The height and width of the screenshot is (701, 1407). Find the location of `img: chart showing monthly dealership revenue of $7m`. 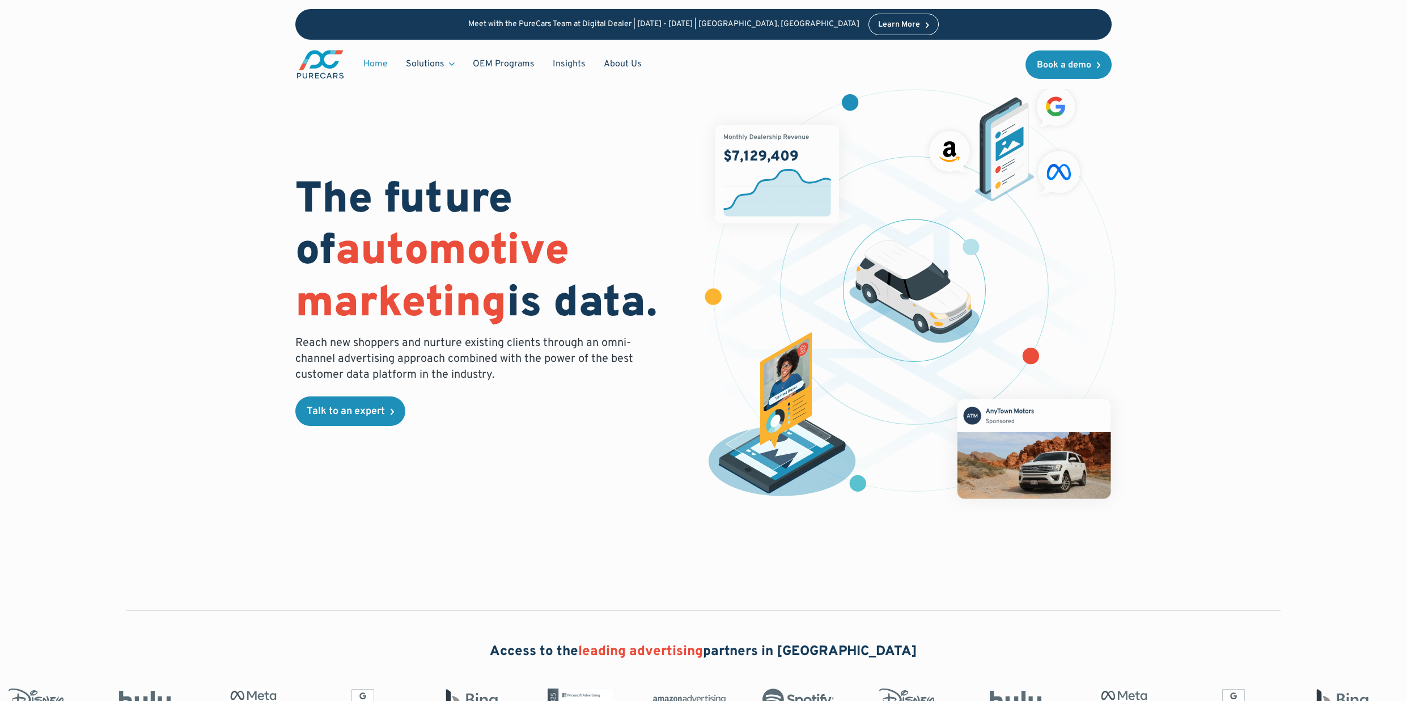

img: chart showing monthly dealership revenue of $7m is located at coordinates (777, 174).